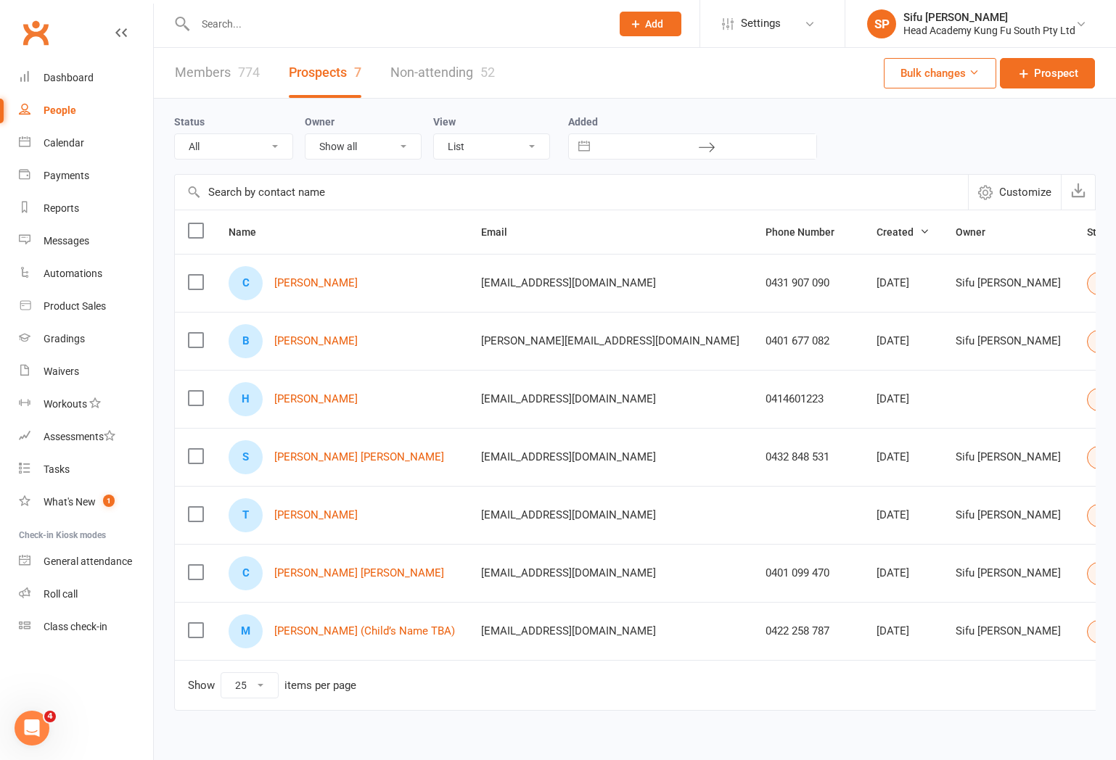 The image size is (1116, 760). Describe the element at coordinates (64, 143) in the screenshot. I see `div: Calendar` at that location.